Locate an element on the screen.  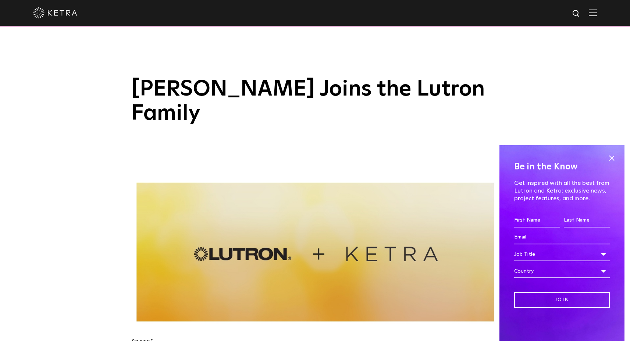
img: search icon is located at coordinates (576, 14).